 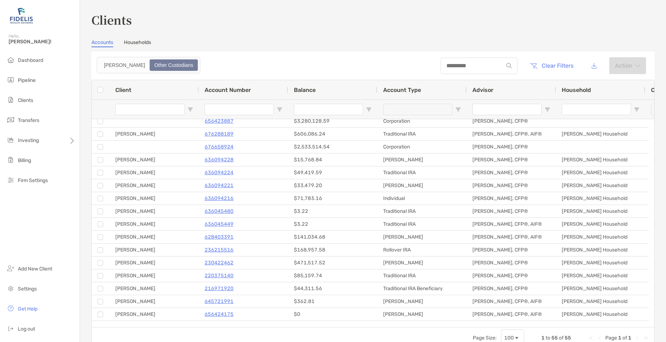 What do you see at coordinates (26, 328) in the screenshot?
I see `span: Log out` at bounding box center [26, 328].